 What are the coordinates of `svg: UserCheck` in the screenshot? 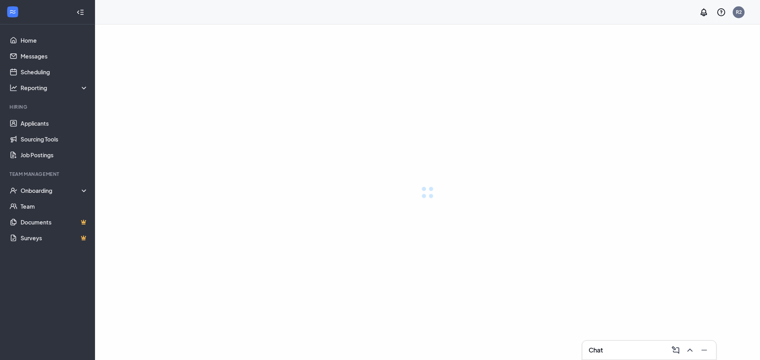 It's located at (13, 191).